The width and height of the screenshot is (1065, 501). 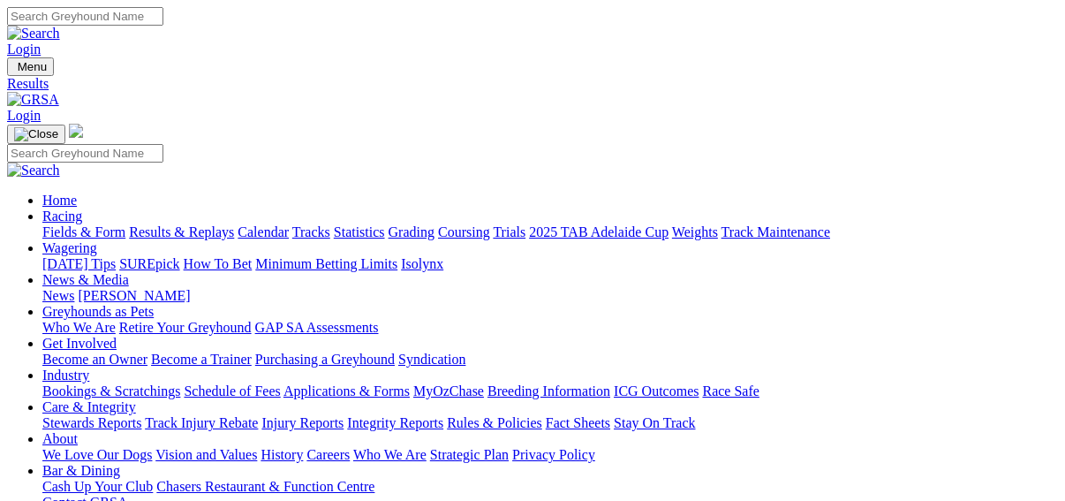 What do you see at coordinates (654, 422) in the screenshot?
I see `a: Stay On Track` at bounding box center [654, 422].